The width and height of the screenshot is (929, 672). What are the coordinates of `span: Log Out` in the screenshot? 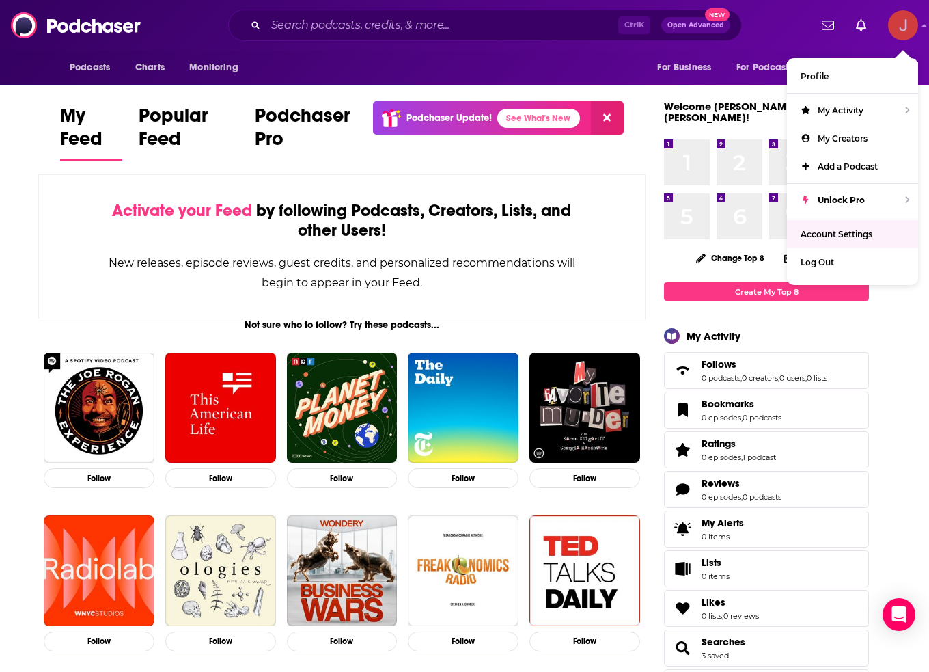 It's located at (817, 262).